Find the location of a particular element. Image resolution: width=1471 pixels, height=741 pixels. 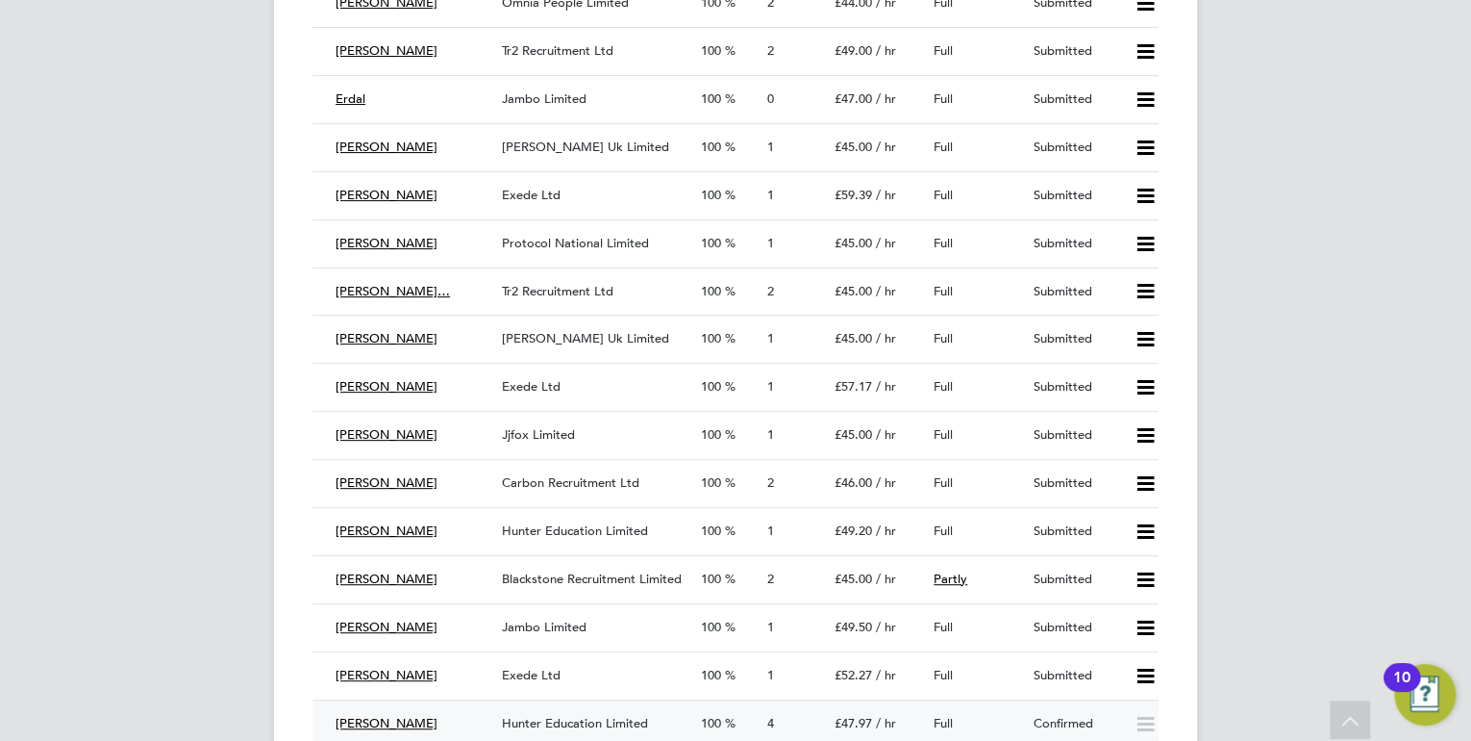

span: Erdal is located at coordinates (350, 98).